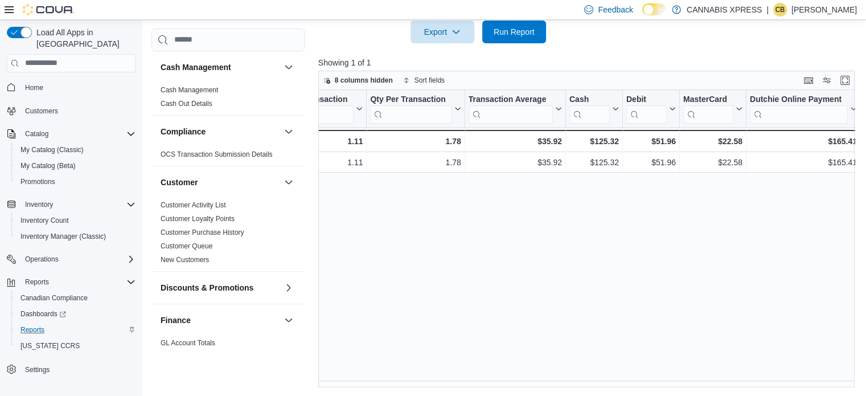 This screenshot has width=866, height=396. I want to click on div: Finance, so click(228, 352).